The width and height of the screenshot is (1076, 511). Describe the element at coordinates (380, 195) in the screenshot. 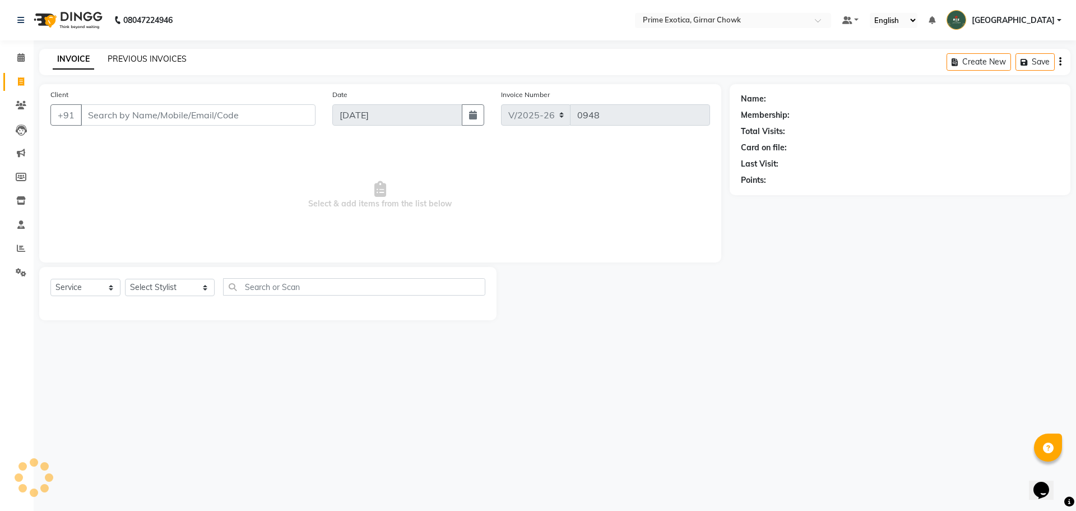

I see `span: Select & add items from the list below` at that location.